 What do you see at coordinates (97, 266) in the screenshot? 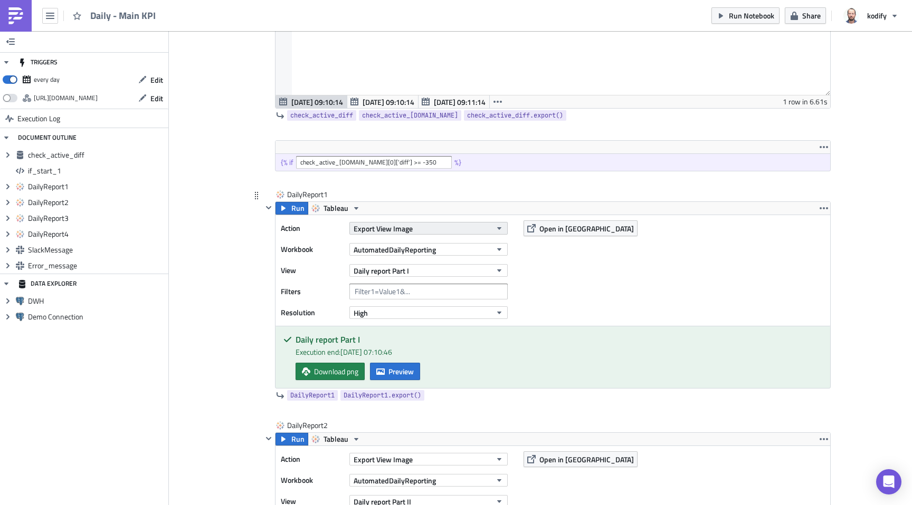
I see `span: Error_message` at bounding box center [97, 266].